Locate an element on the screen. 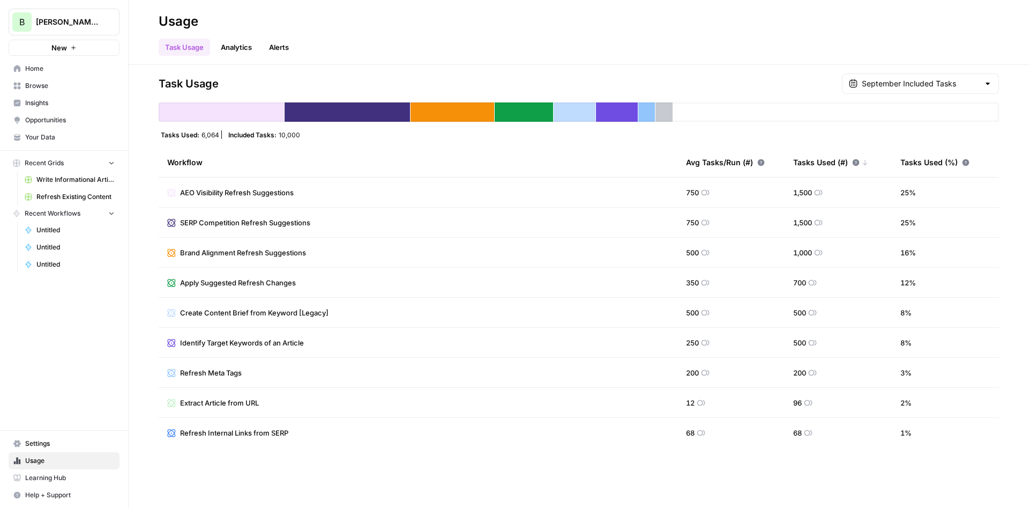 This screenshot has height=508, width=1029. span: New is located at coordinates (59, 48).